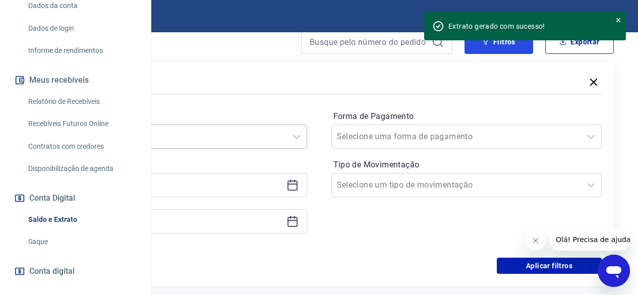 The width and height of the screenshot is (638, 295). What do you see at coordinates (171, 116) in the screenshot?
I see `label: Período` at bounding box center [171, 116].